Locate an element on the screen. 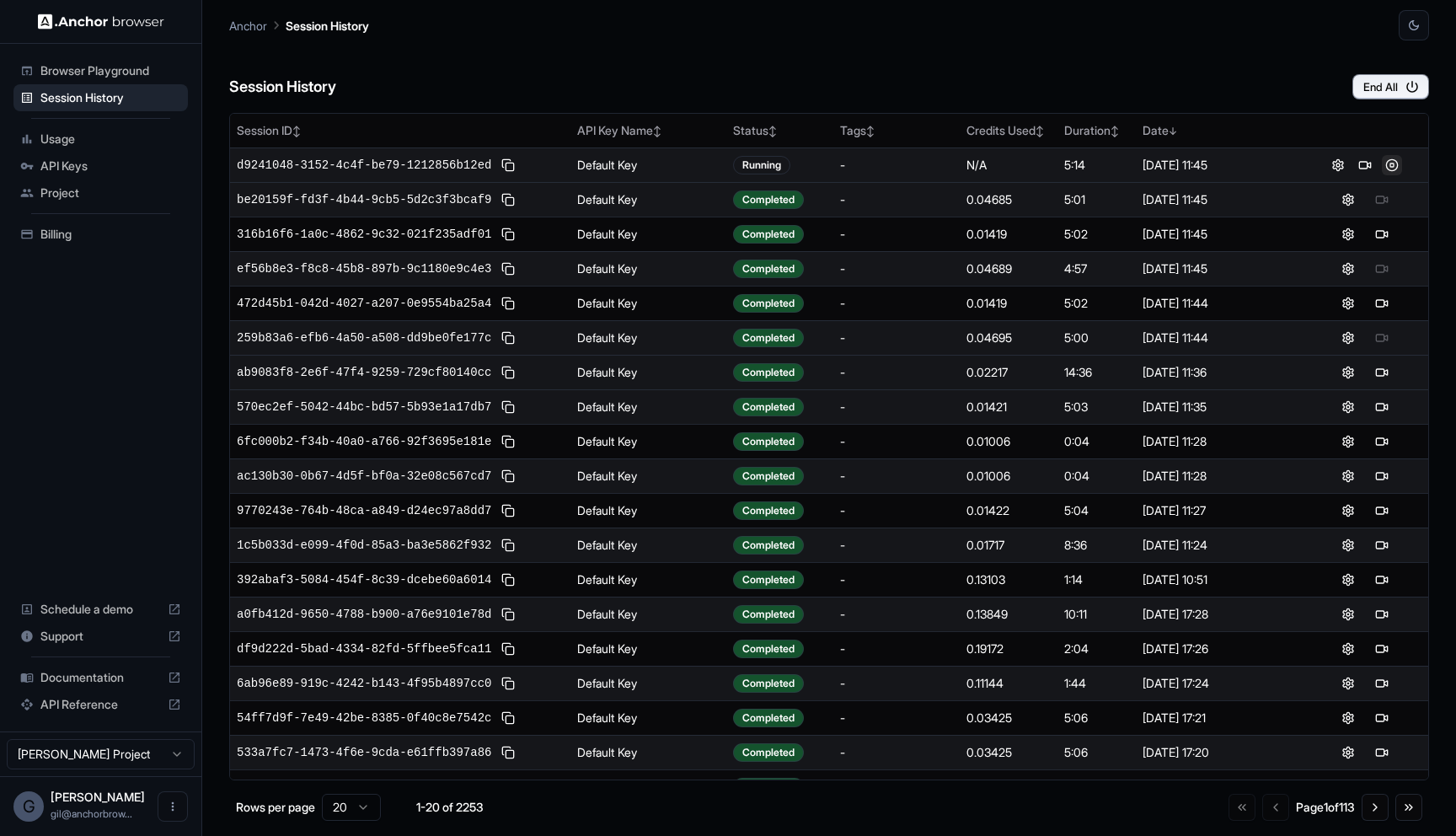 Image resolution: width=1456 pixels, height=836 pixels. div: G is located at coordinates (29, 807).